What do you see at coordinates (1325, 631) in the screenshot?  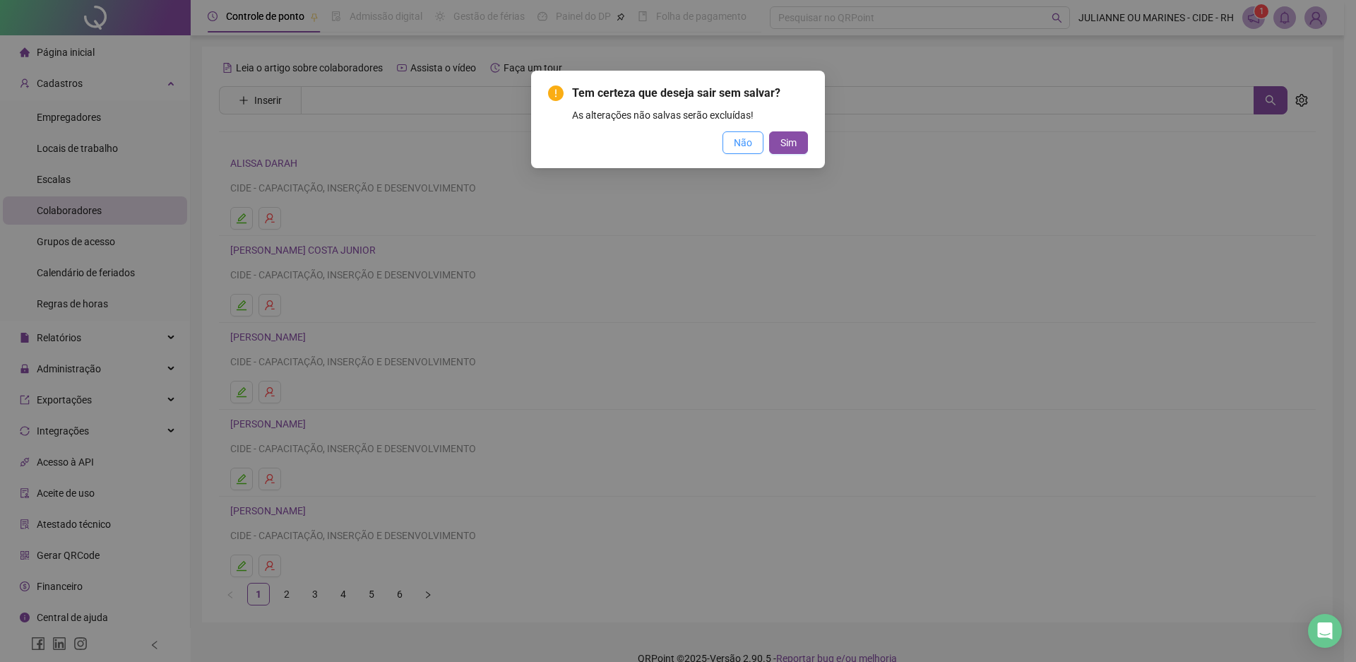 I see `div: Open Intercom Messenger` at bounding box center [1325, 631].